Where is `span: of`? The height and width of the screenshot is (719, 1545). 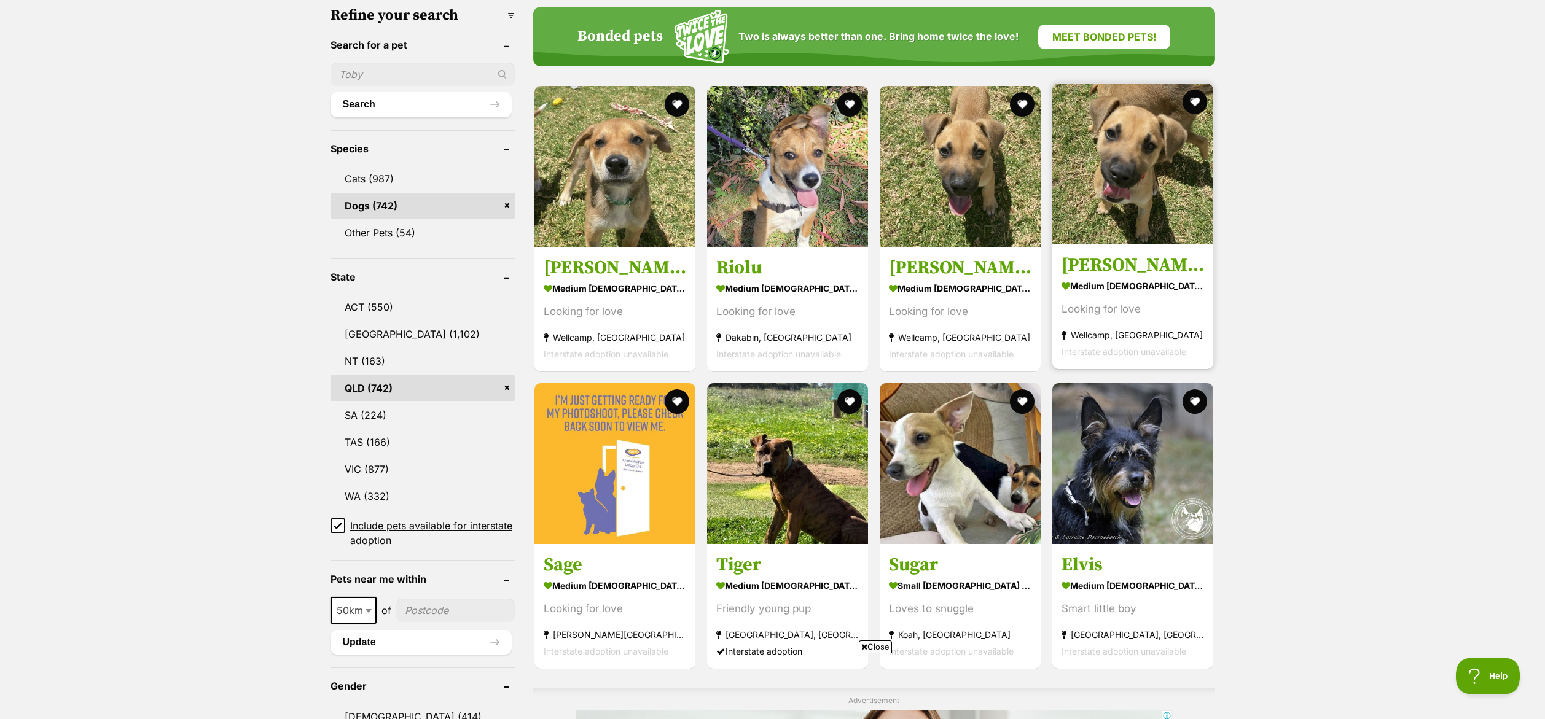 span: of is located at coordinates (386, 611).